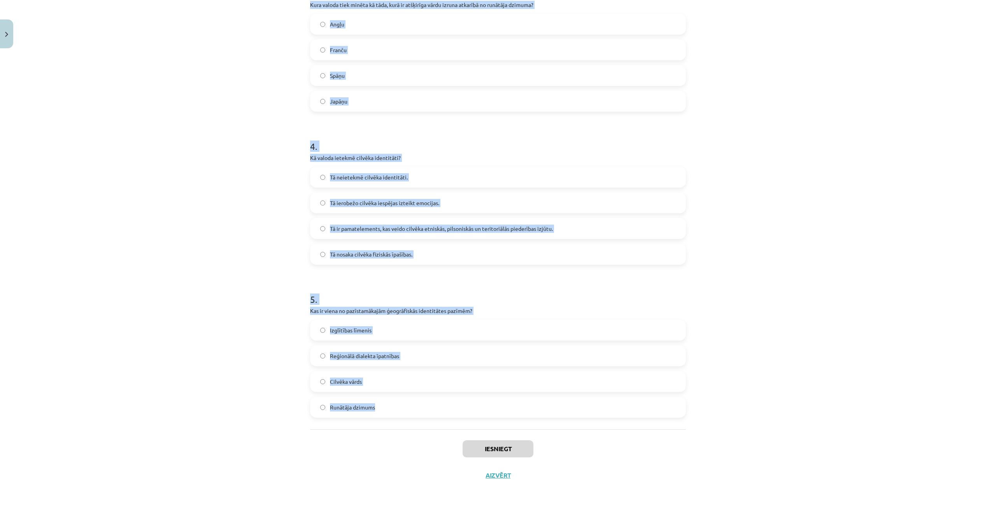  What do you see at coordinates (371, 254) in the screenshot?
I see `span: Tā nosaka cilvēka fiziskās īpašības.` at bounding box center [371, 254].